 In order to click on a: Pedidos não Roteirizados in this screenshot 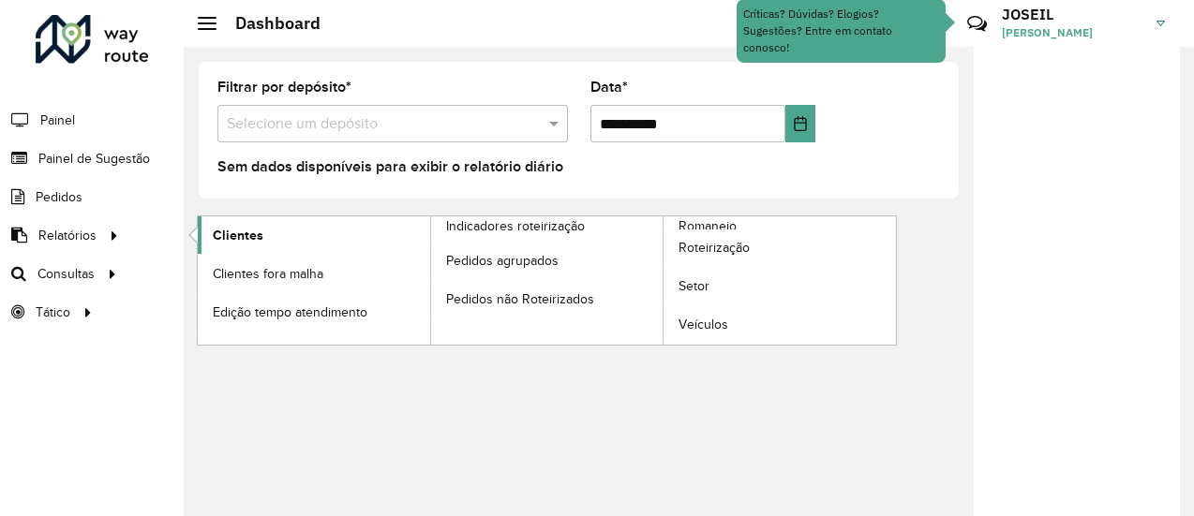, I will do `click(547, 299)`.